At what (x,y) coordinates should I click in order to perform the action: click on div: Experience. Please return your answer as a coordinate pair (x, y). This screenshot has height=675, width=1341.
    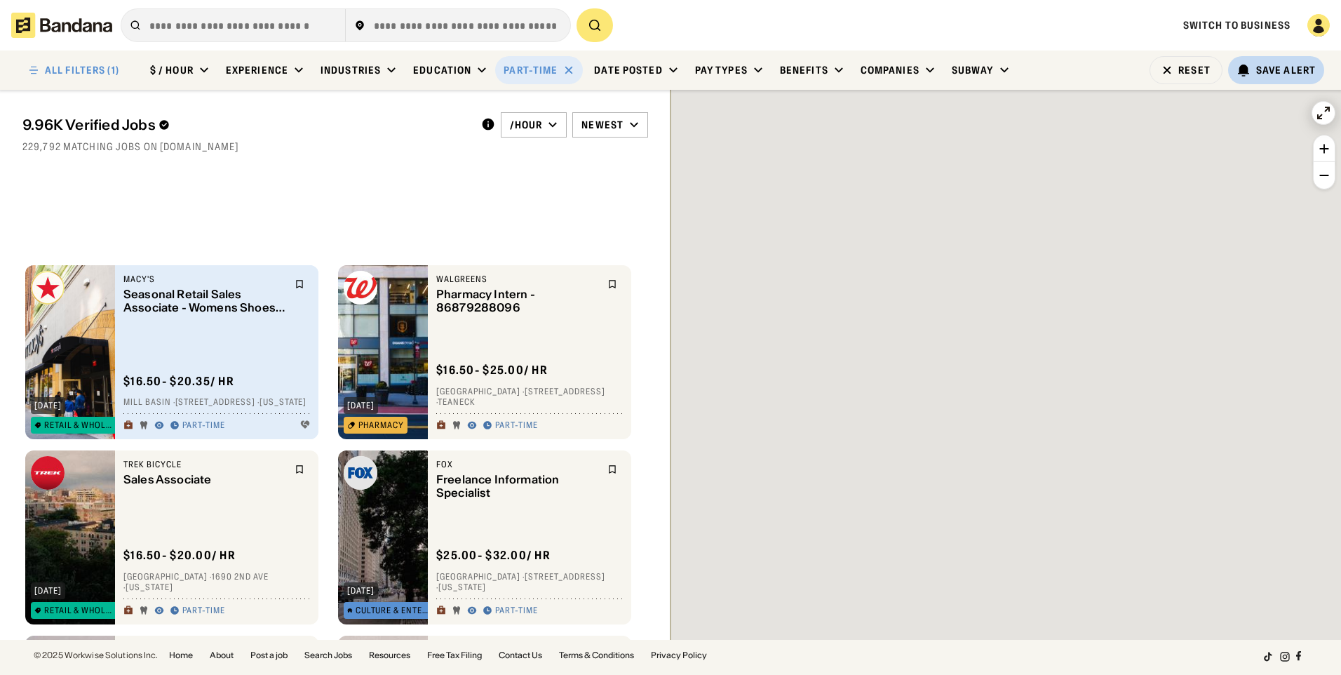
    Looking at the image, I should click on (257, 70).